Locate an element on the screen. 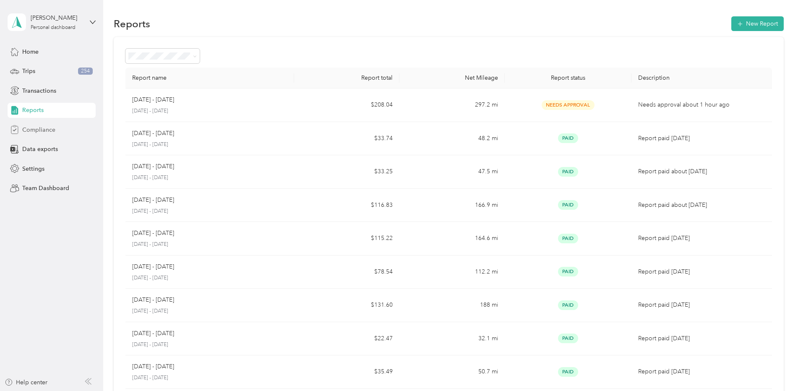 The image size is (798, 391). p: Needs approval about 1 hour ago is located at coordinates (702, 105).